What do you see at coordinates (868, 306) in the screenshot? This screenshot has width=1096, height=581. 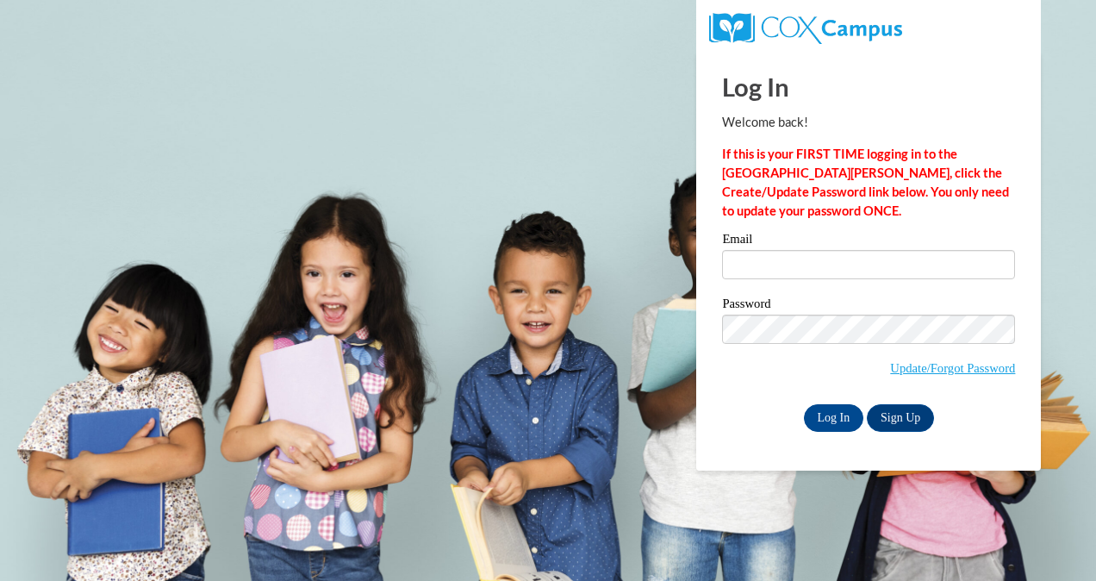 I see `label: Password` at bounding box center [868, 306].